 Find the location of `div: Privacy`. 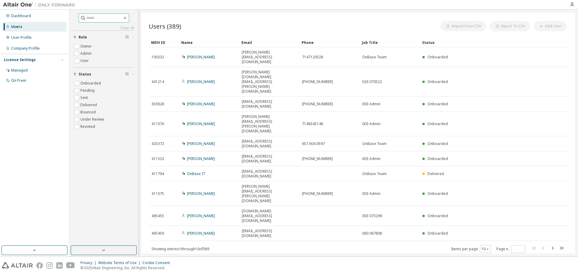

div: Privacy is located at coordinates (89, 263).